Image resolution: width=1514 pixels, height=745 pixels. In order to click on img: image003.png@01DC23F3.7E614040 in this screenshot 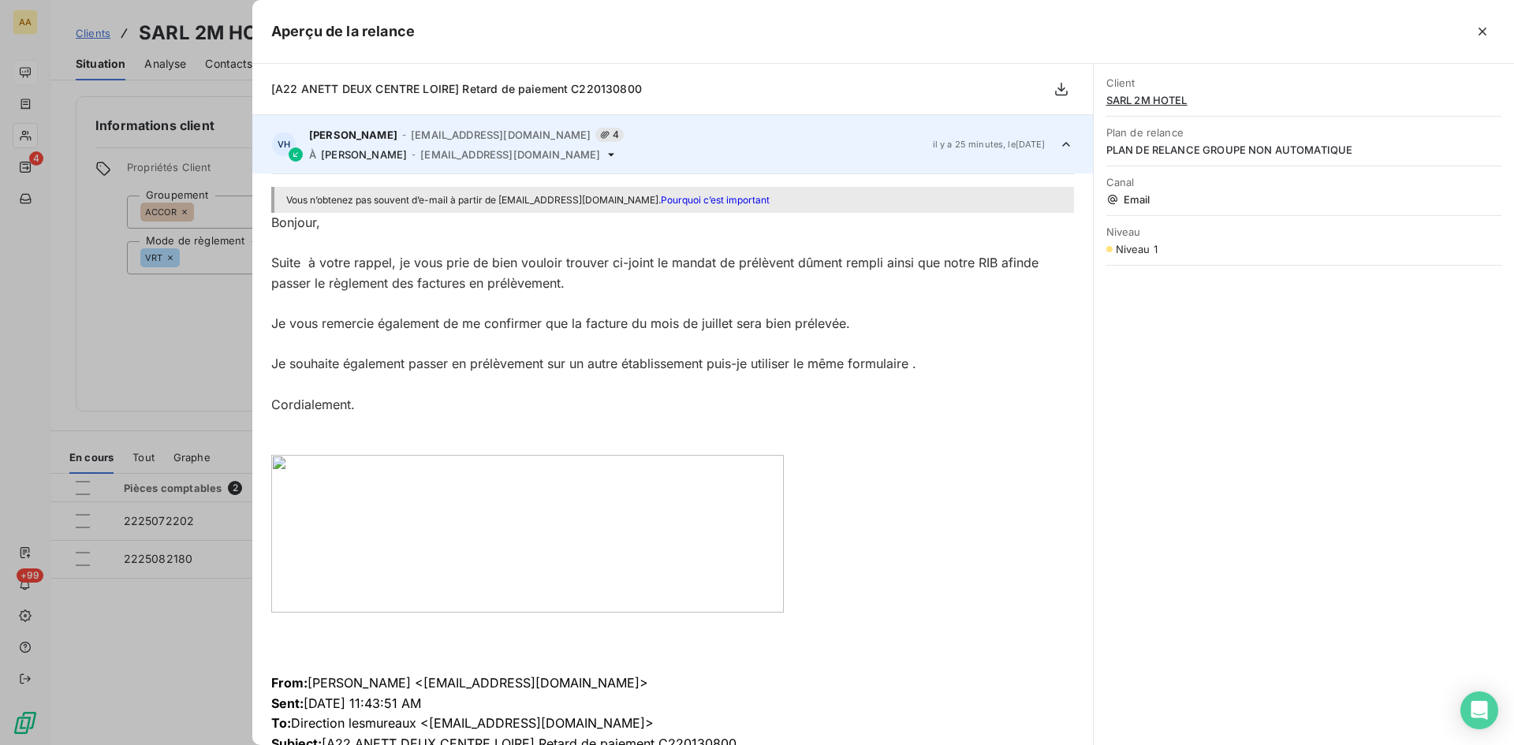, I will do `click(527, 534)`.